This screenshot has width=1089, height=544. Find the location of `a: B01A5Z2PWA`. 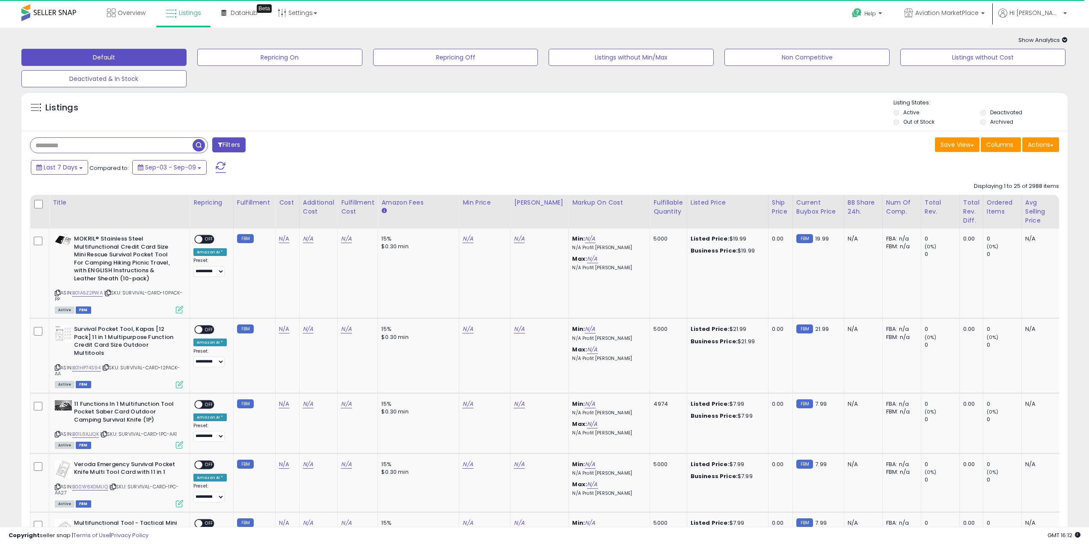

a: B01A5Z2PWA is located at coordinates (87, 293).